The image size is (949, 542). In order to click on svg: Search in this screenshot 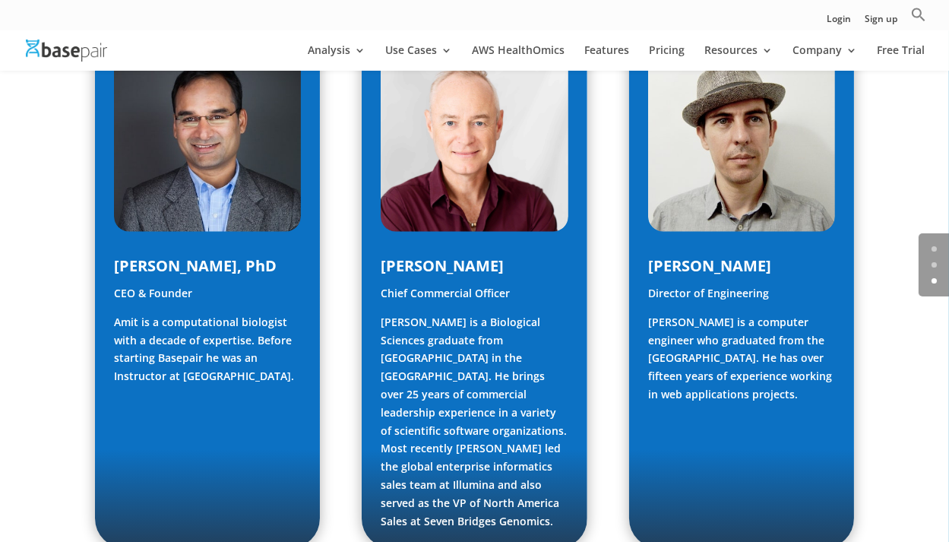, I will do `click(918, 14)`.